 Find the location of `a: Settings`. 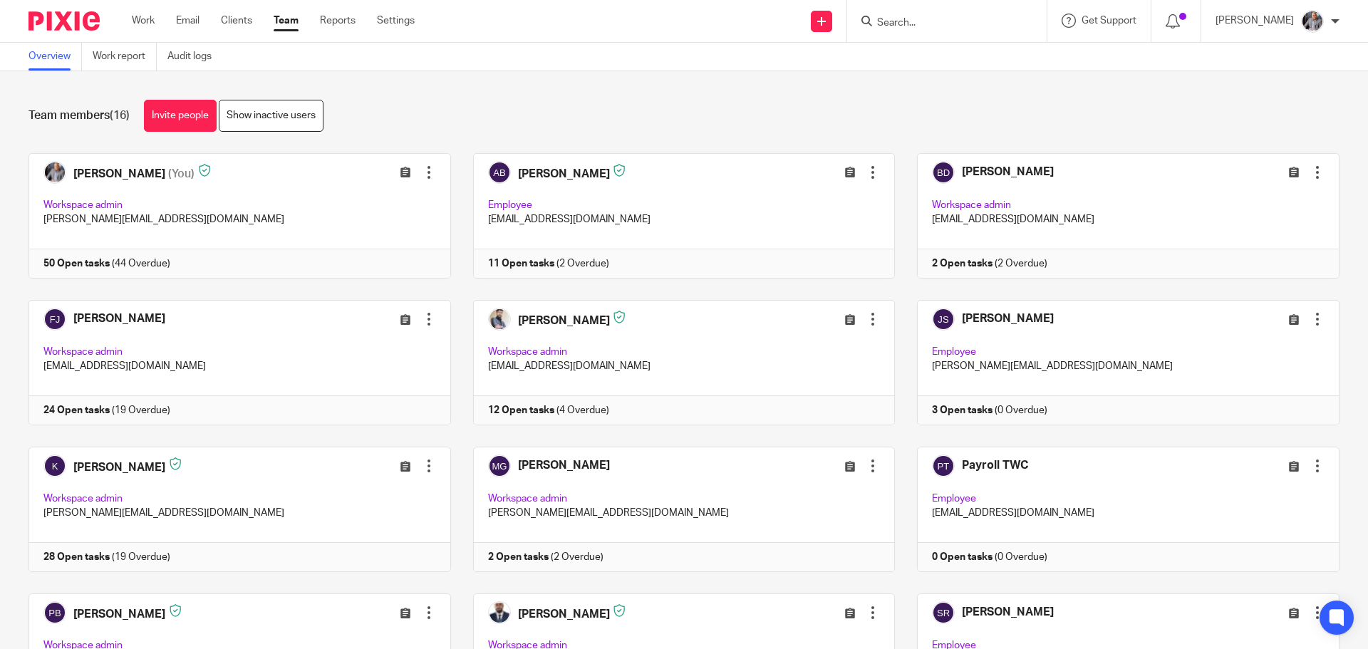

a: Settings is located at coordinates (396, 21).